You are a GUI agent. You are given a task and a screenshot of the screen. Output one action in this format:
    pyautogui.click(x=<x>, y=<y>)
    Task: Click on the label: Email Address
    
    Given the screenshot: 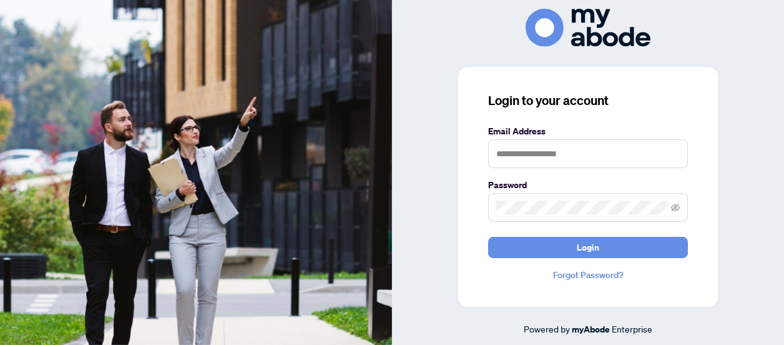 What is the action you would take?
    pyautogui.click(x=588, y=131)
    